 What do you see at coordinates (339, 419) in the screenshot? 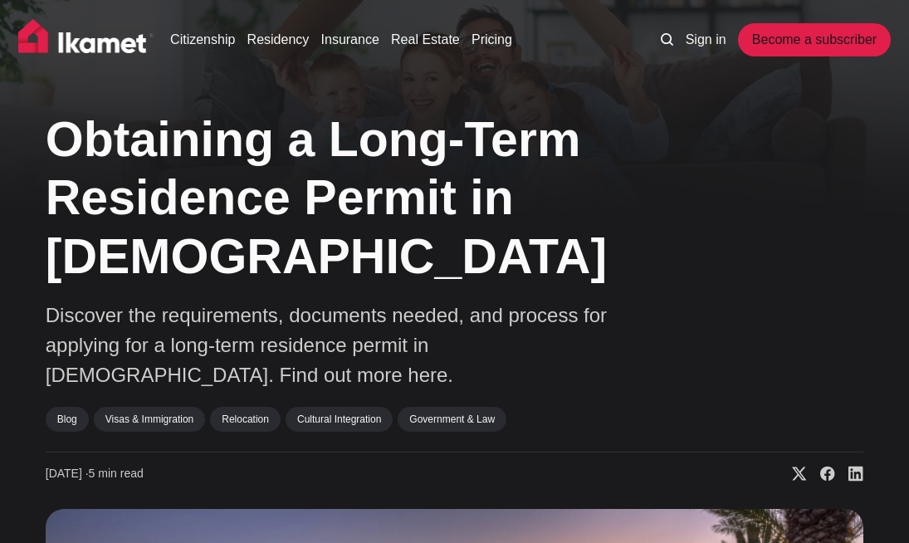
I see `a: Cultural Integration` at bounding box center [339, 419].